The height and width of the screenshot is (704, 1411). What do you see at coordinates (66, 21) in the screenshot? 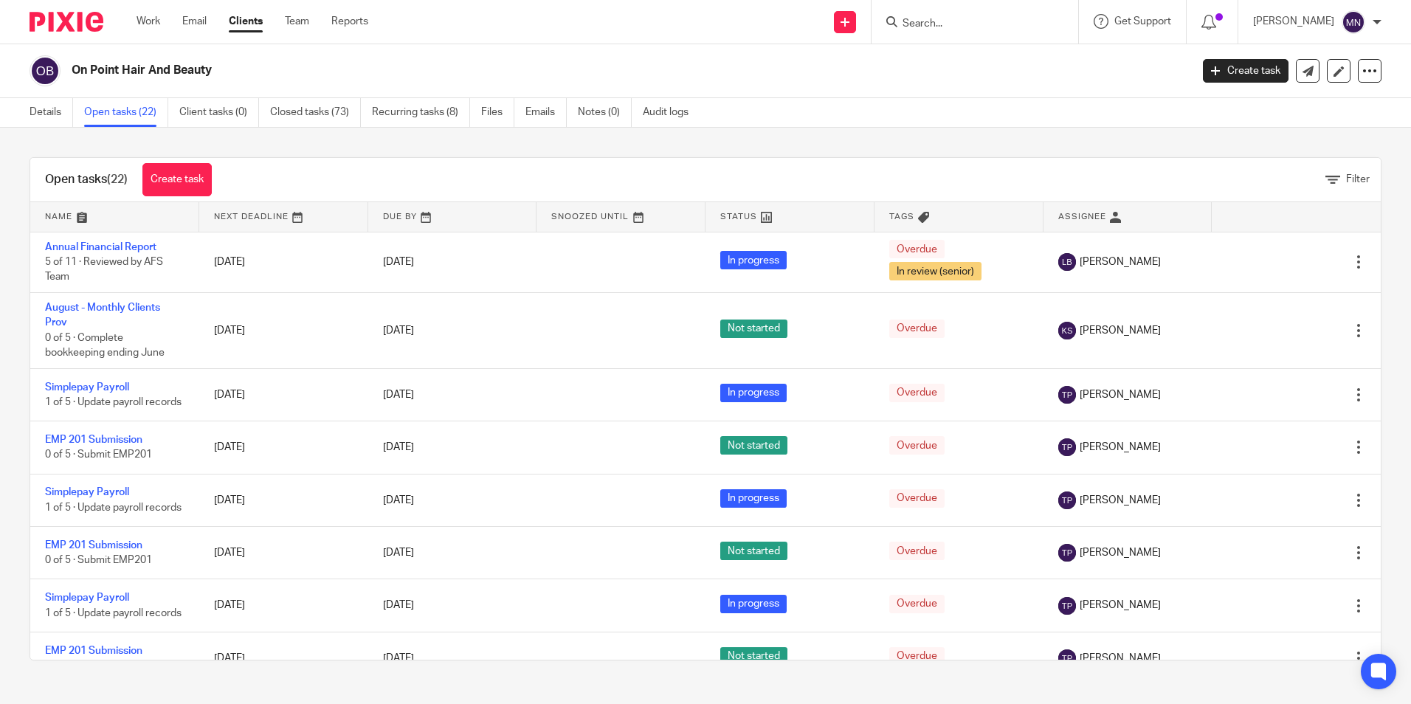
I see `img: Pixie` at bounding box center [66, 21].